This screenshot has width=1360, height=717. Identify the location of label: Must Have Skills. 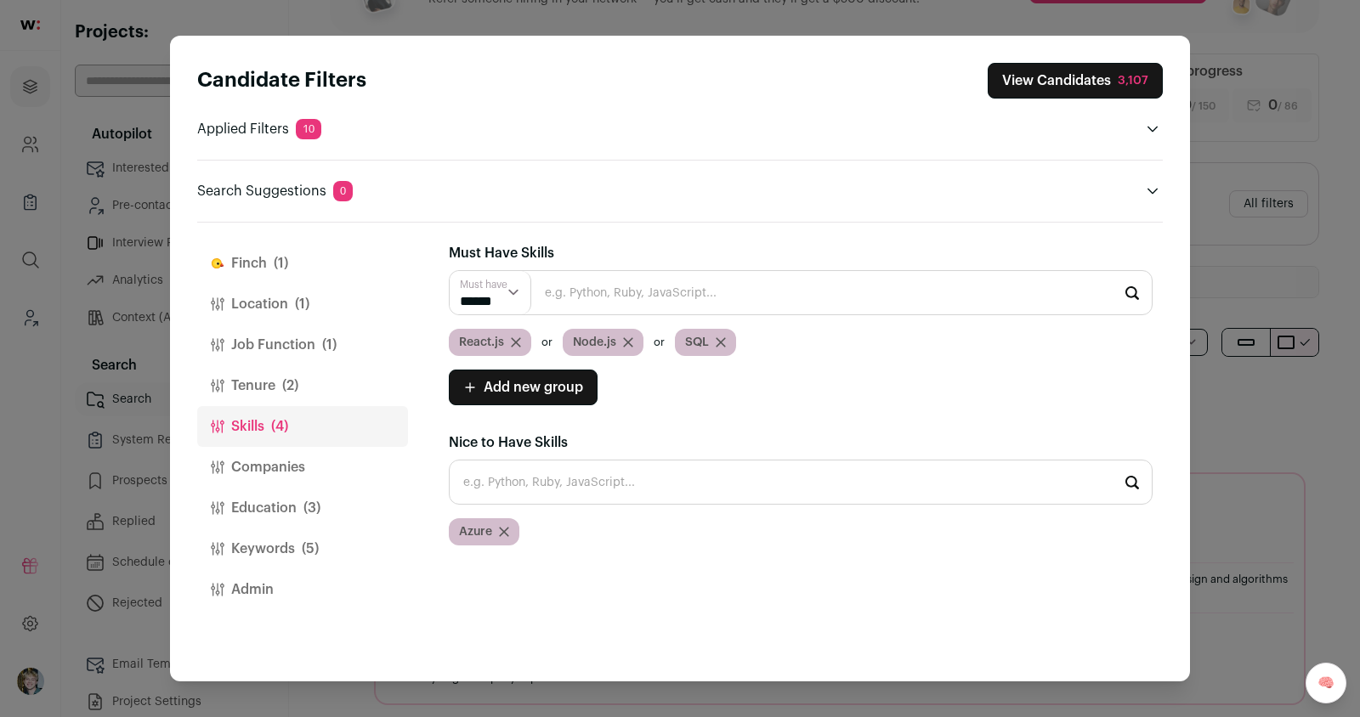
(501, 253).